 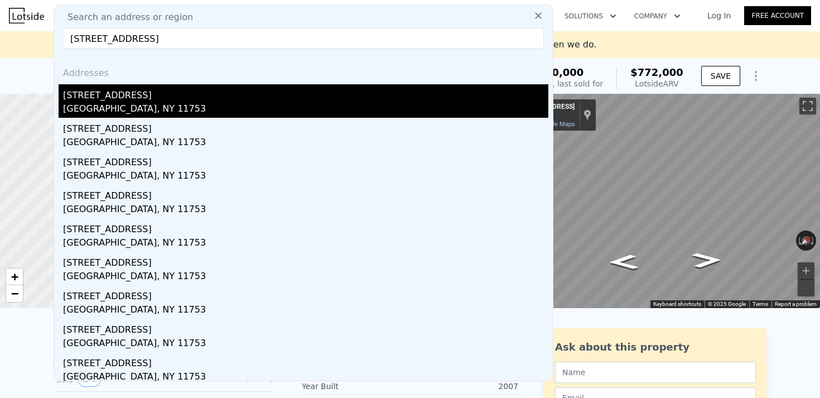 I want to click on button: Reset the view, so click(x=806, y=240).